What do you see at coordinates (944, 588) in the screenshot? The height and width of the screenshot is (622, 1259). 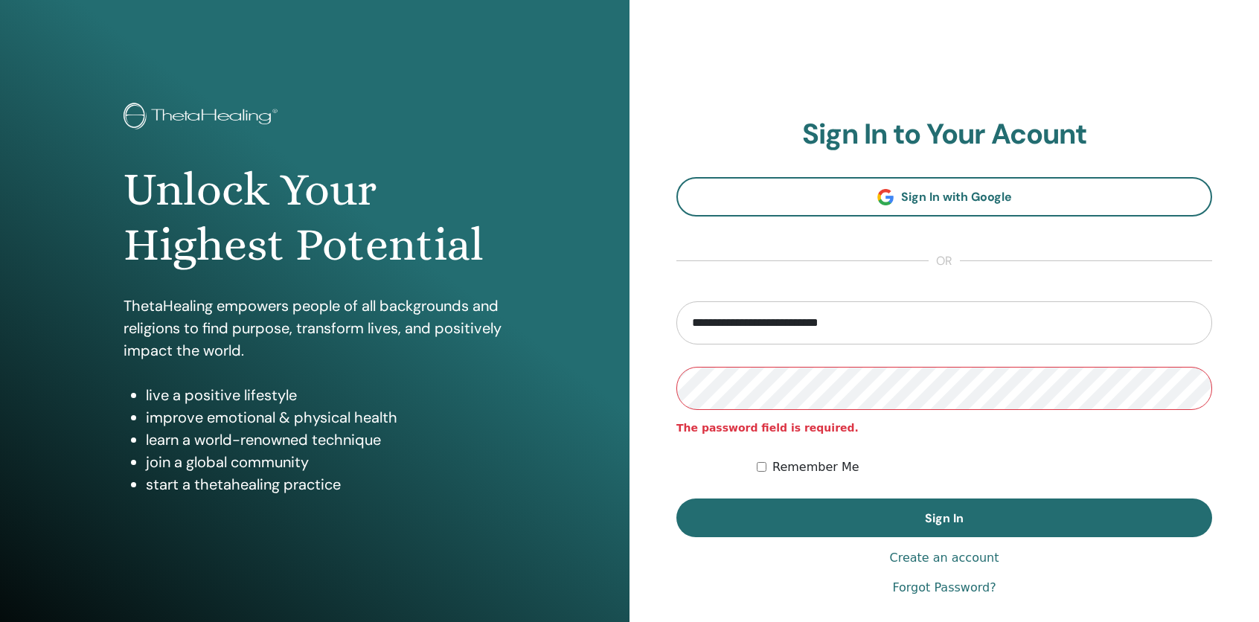 I see `a: Forgot Password?` at bounding box center [944, 588].